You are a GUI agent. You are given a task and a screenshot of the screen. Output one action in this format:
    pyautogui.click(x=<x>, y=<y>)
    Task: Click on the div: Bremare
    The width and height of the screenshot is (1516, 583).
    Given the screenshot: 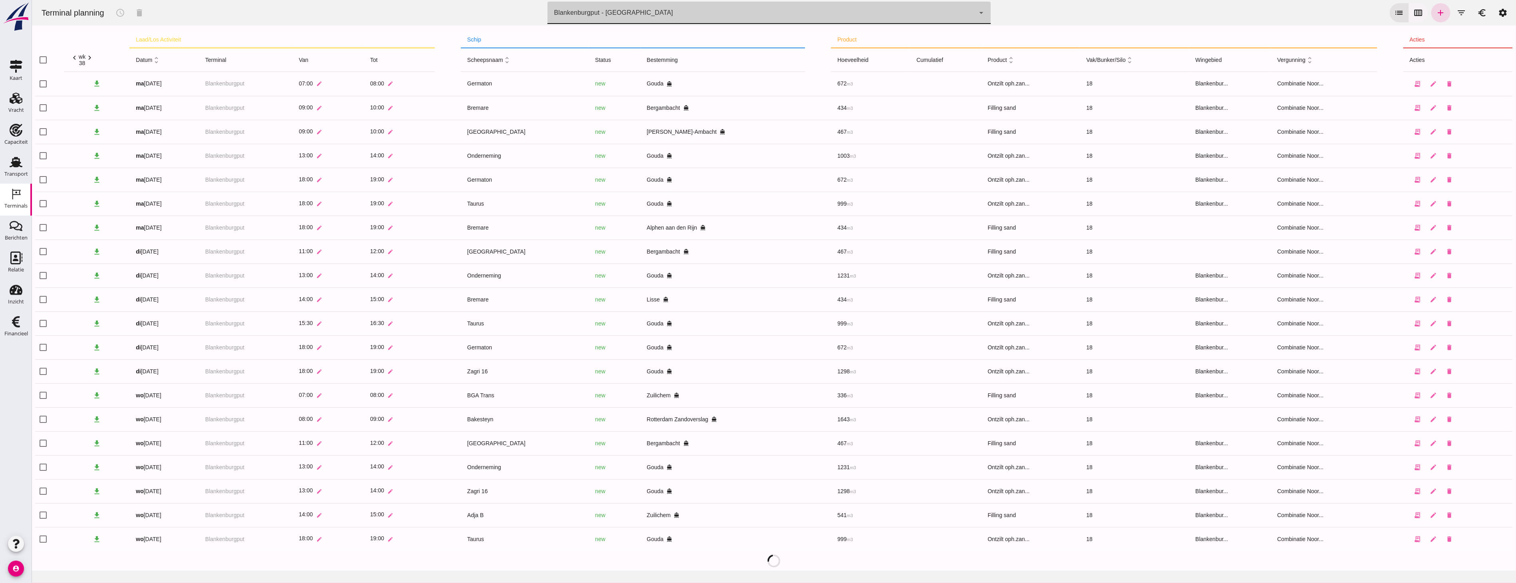 What is the action you would take?
    pyautogui.click(x=493, y=300)
    